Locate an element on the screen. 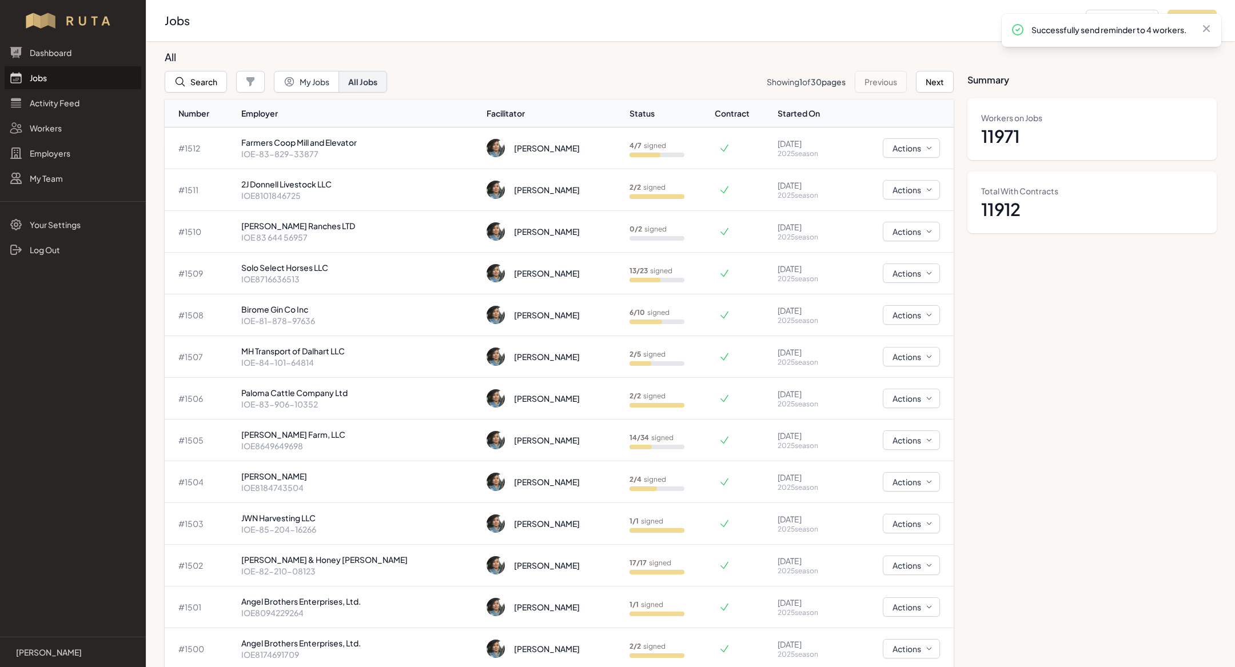 The width and height of the screenshot is (1235, 667). b: 14 / 34 is located at coordinates (639, 437).